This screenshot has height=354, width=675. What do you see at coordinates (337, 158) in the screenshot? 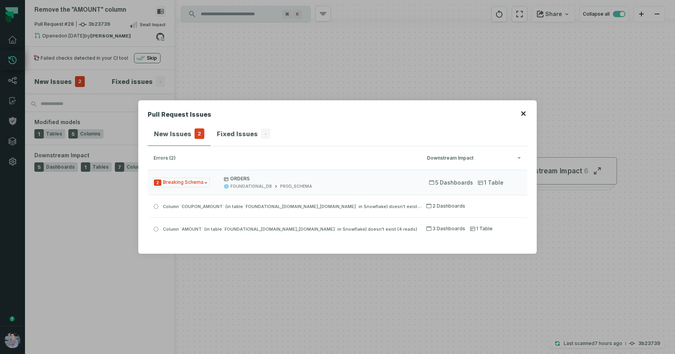
I see `button: errors (2)Downstream Impact` at bounding box center [337, 158].